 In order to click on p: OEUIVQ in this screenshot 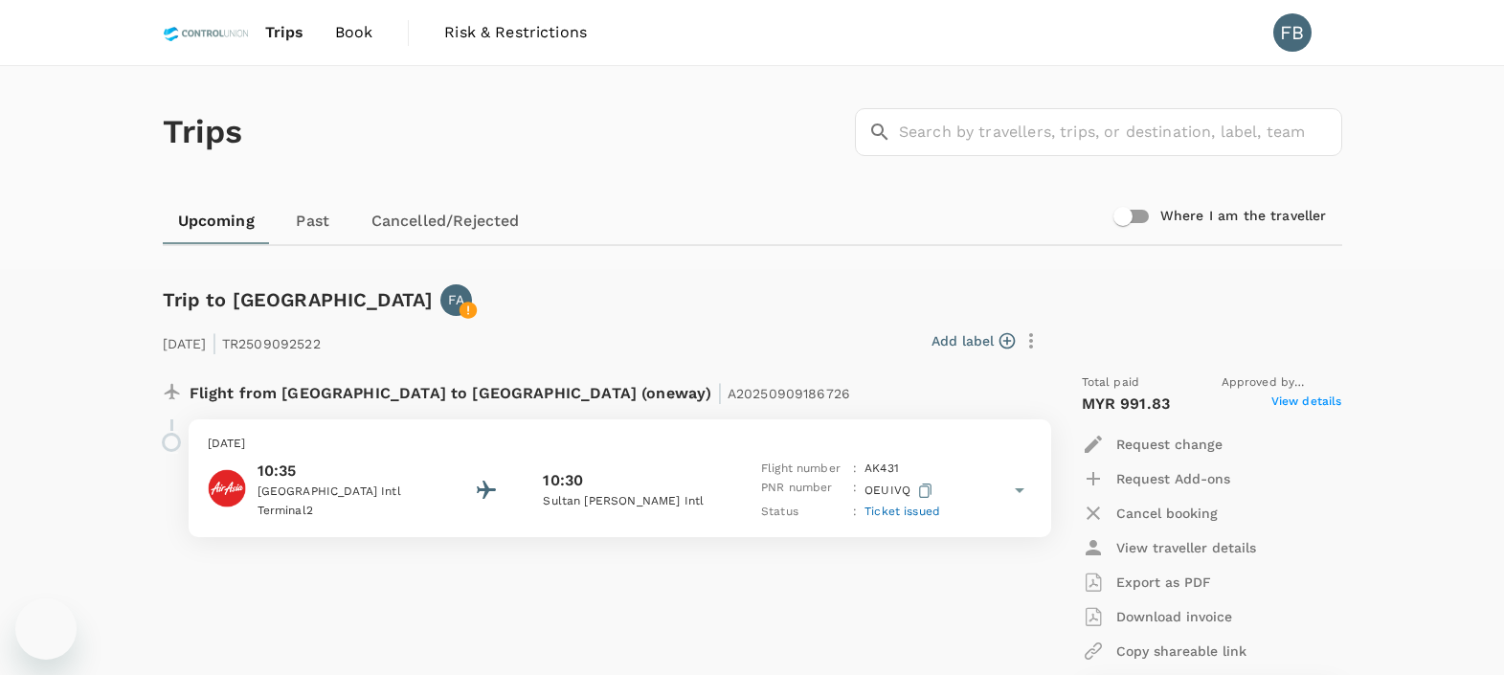, I will do `click(900, 490)`.